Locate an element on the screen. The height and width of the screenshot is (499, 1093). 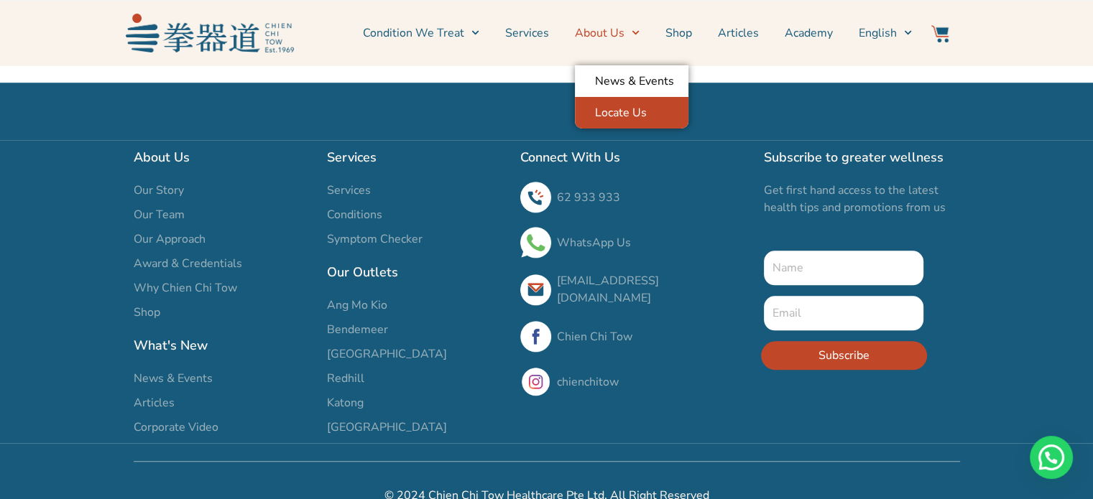
div: Need help? WhatsApp contact is located at coordinates (1051, 458).